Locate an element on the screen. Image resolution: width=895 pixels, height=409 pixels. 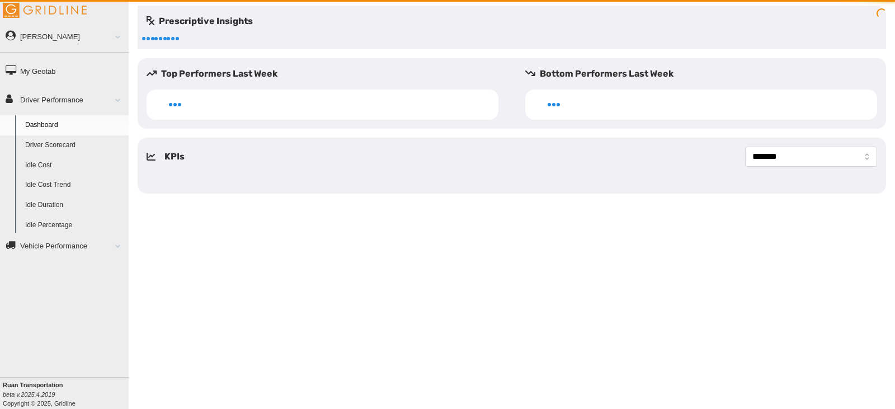
h5: Prescriptive Insights is located at coordinates (200, 21).